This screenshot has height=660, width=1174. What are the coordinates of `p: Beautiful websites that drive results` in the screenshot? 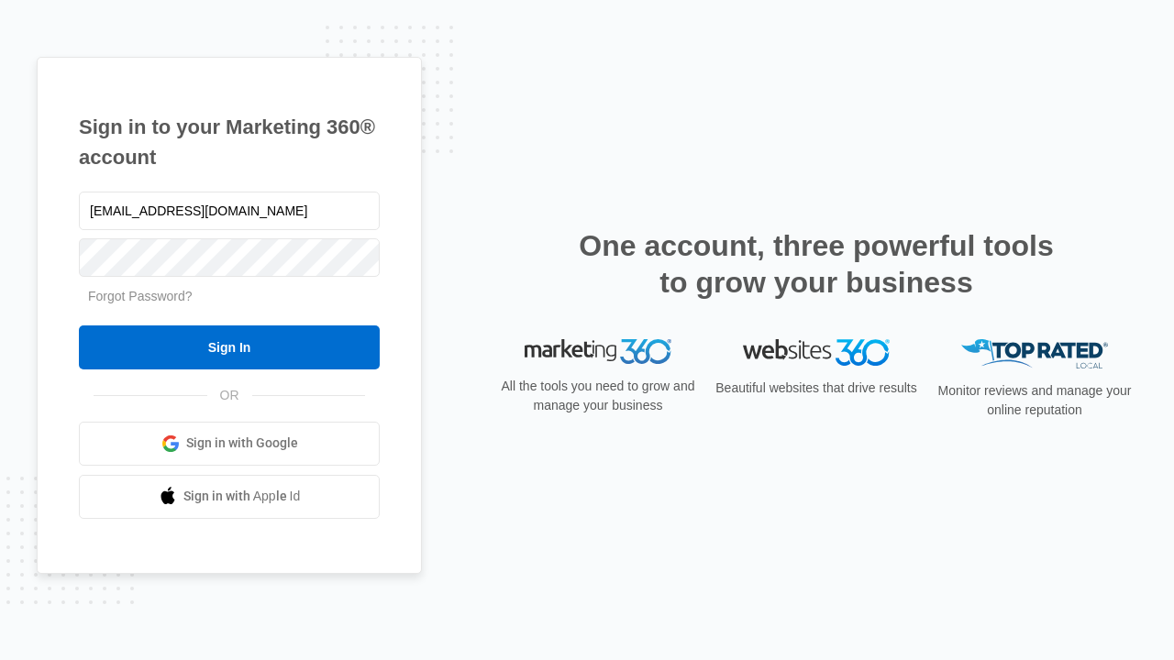 It's located at (816, 388).